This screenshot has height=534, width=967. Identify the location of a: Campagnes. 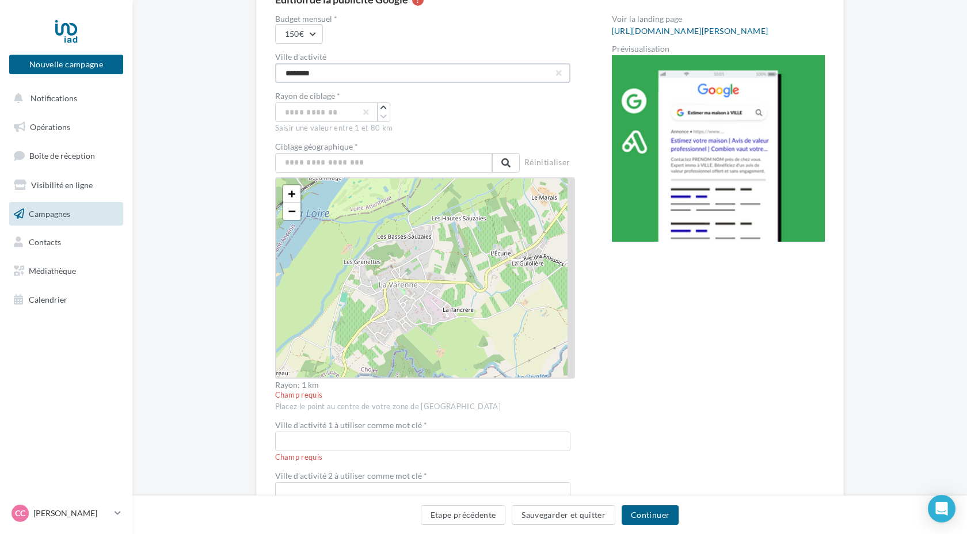
(66, 214).